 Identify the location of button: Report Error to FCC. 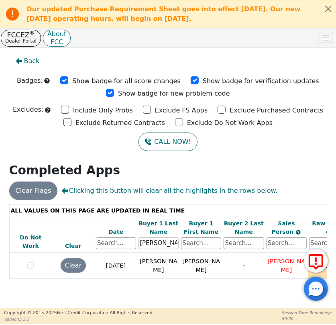
(316, 260).